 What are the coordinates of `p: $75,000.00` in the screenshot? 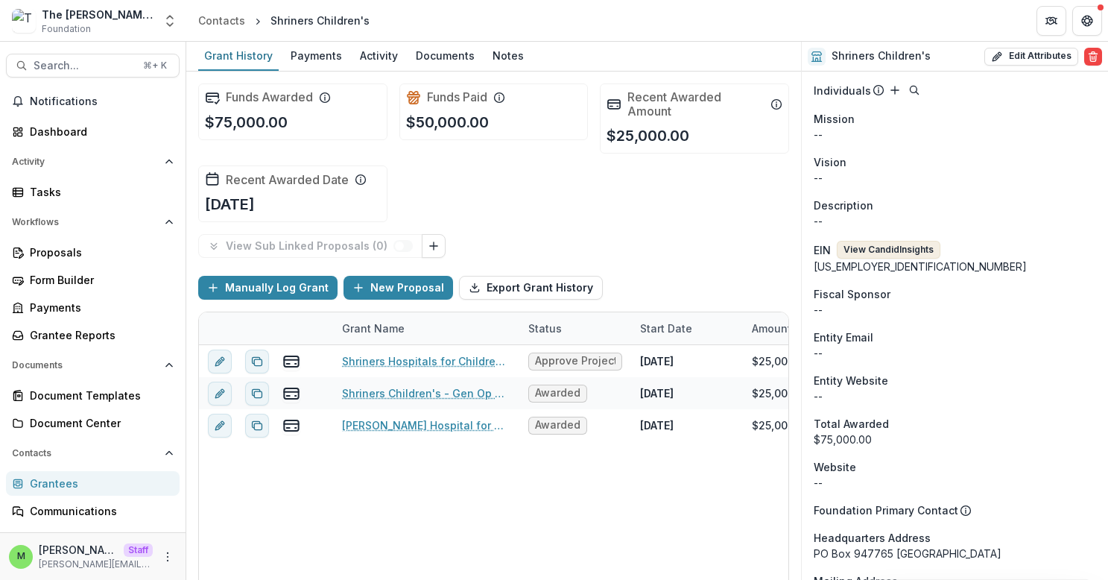 It's located at (246, 122).